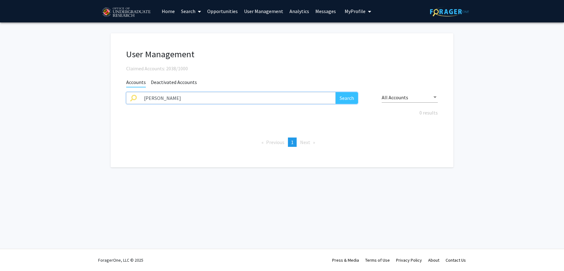  I want to click on span: Next, so click(305, 142).